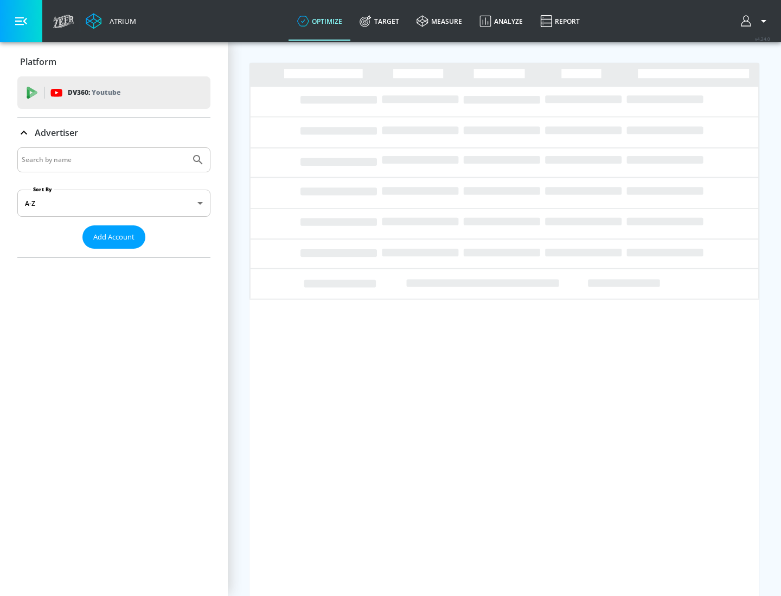 This screenshot has width=781, height=596. I want to click on span: Add Account, so click(114, 237).